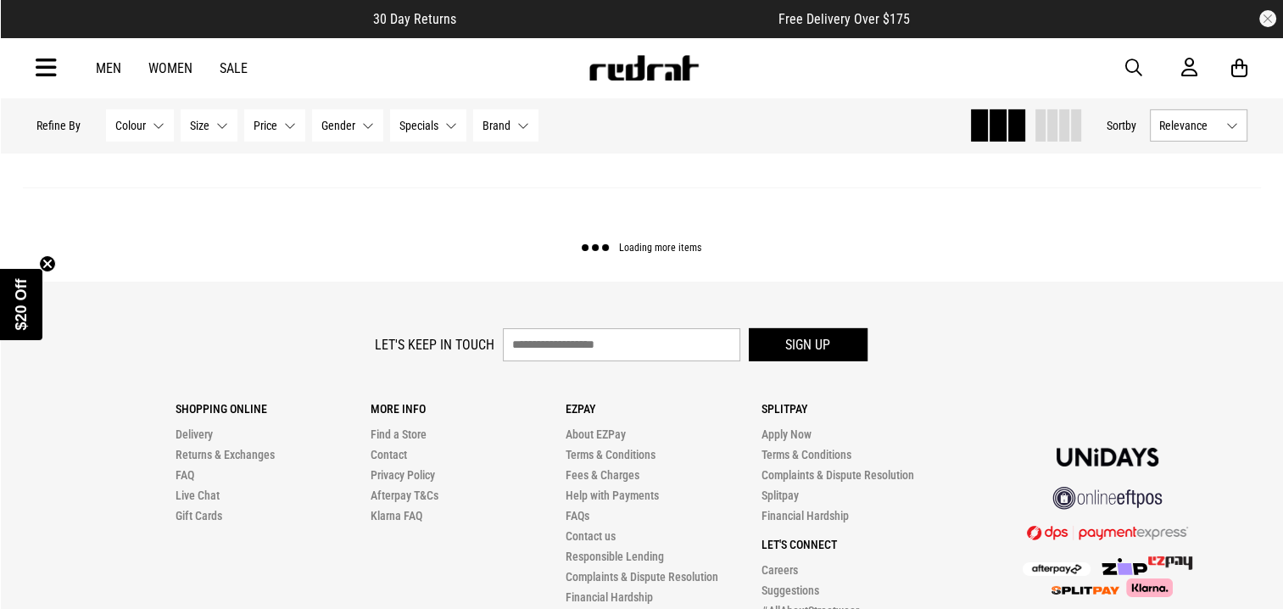 This screenshot has height=609, width=1283. Describe the element at coordinates (858, 409) in the screenshot. I see `p: Splitpay` at that location.